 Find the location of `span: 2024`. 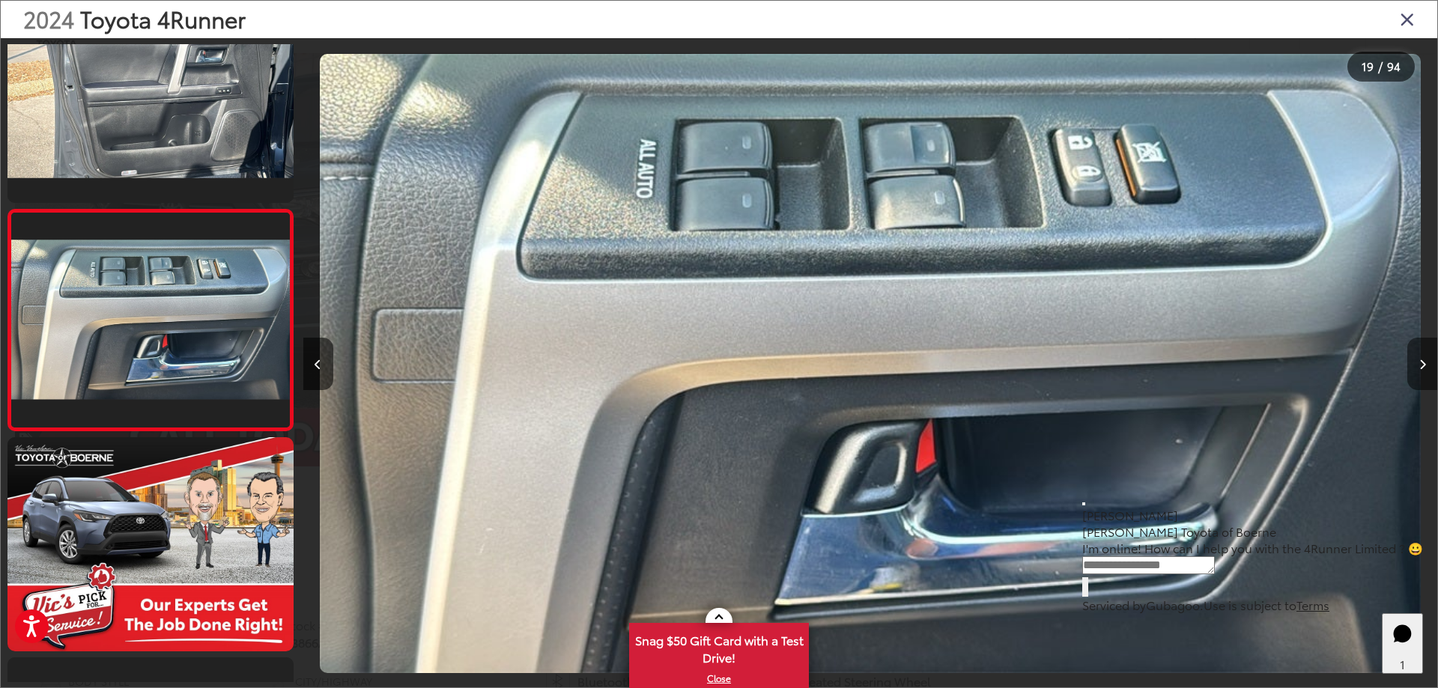

span: 2024 is located at coordinates (49, 18).